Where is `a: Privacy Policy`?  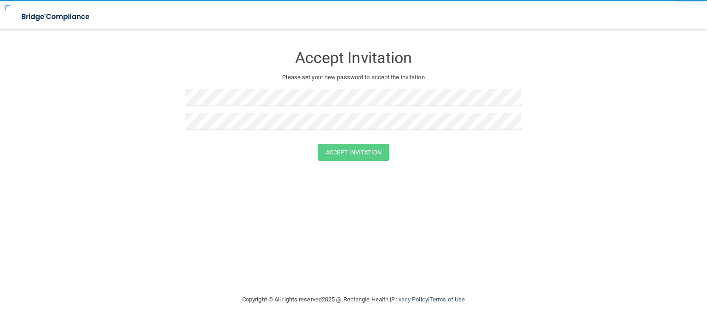 a: Privacy Policy is located at coordinates (409, 299).